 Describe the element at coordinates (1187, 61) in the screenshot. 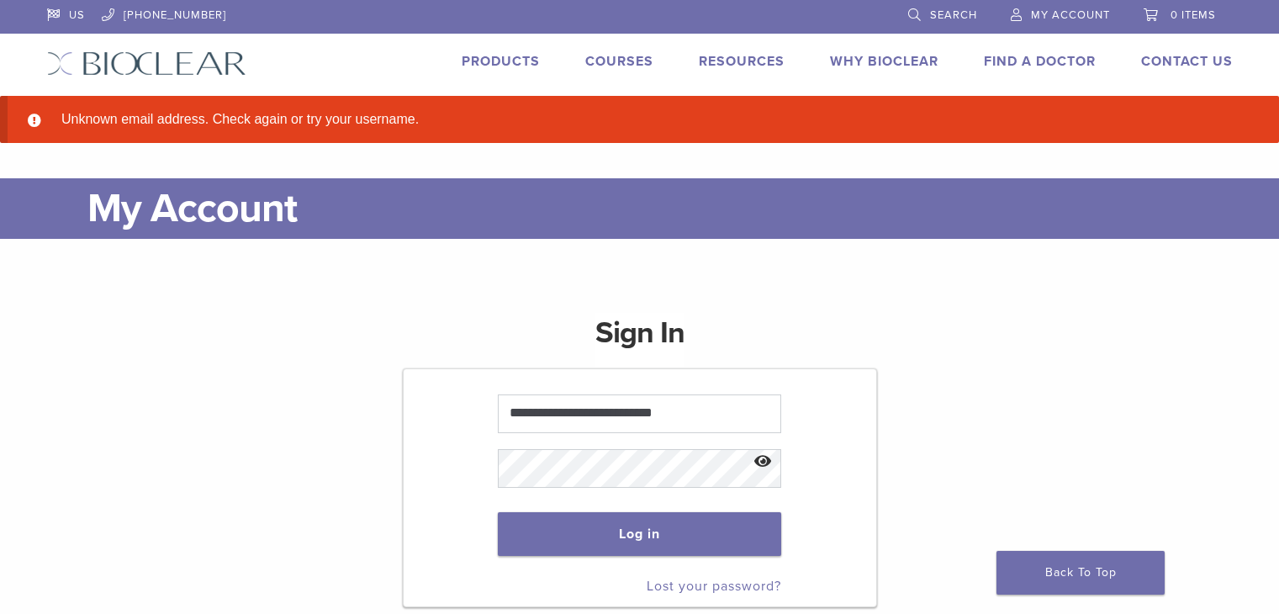

I see `a: Contact Us` at that location.